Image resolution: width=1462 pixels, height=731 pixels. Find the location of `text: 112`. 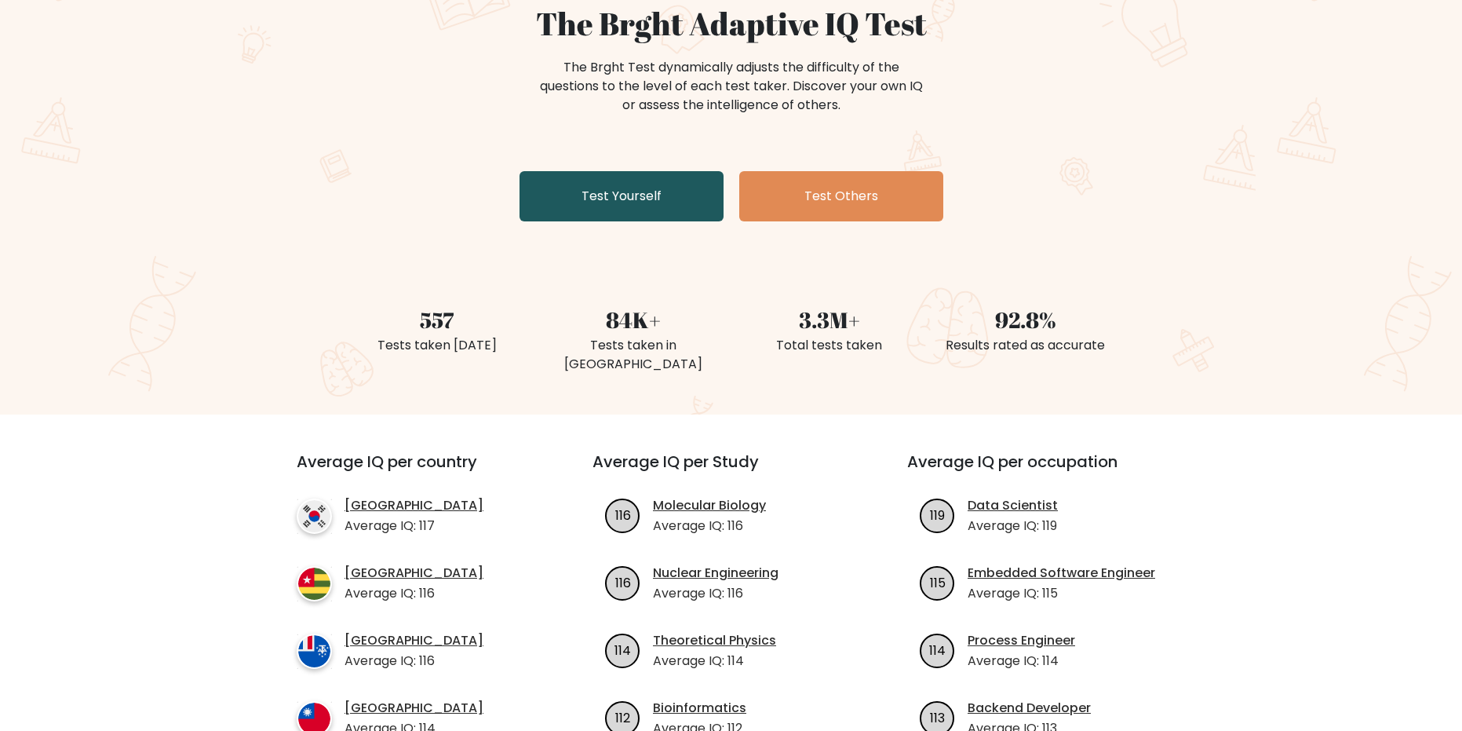

text: 112 is located at coordinates (622, 716).